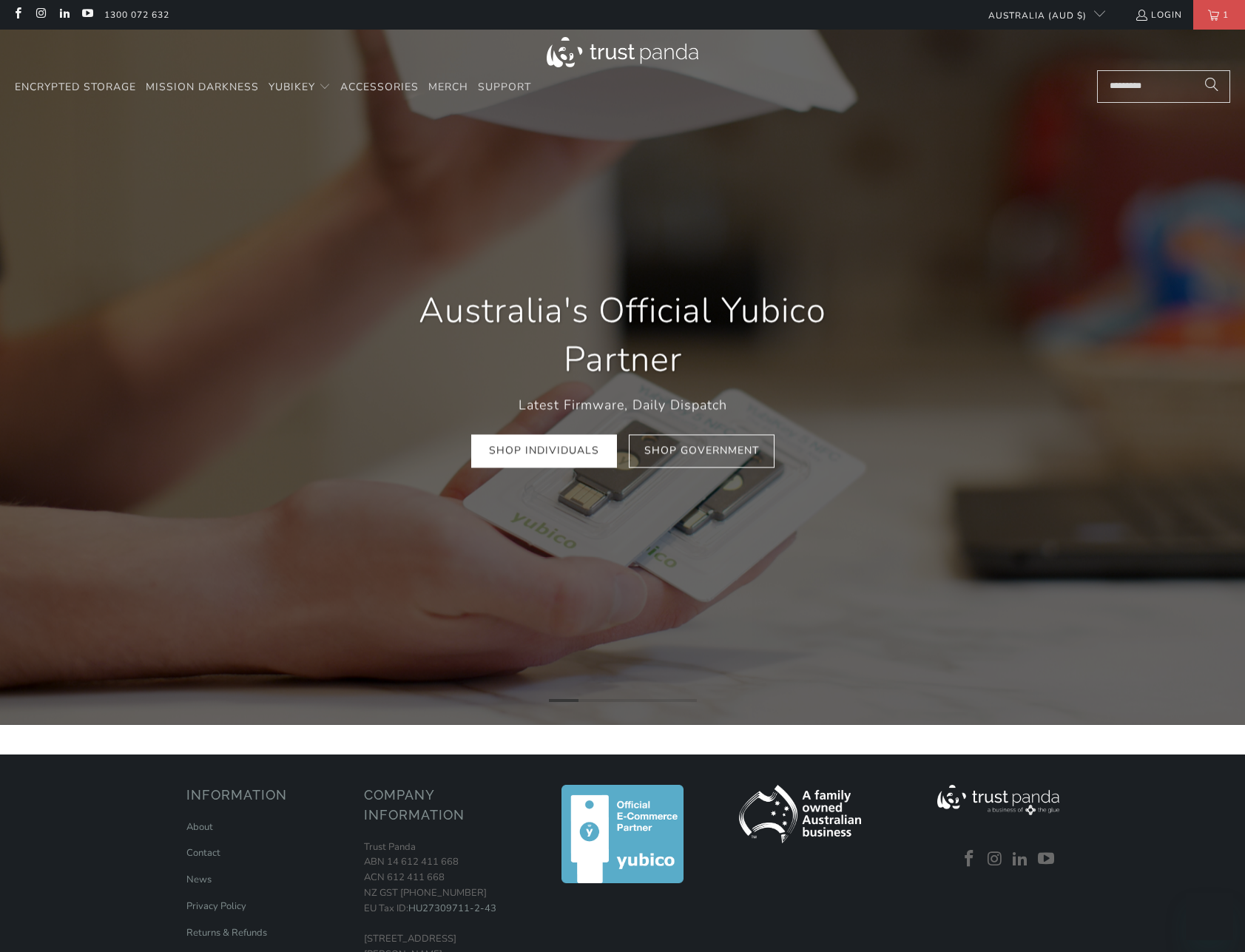 Image resolution: width=1245 pixels, height=952 pixels. I want to click on summary: YubiKey, so click(299, 87).